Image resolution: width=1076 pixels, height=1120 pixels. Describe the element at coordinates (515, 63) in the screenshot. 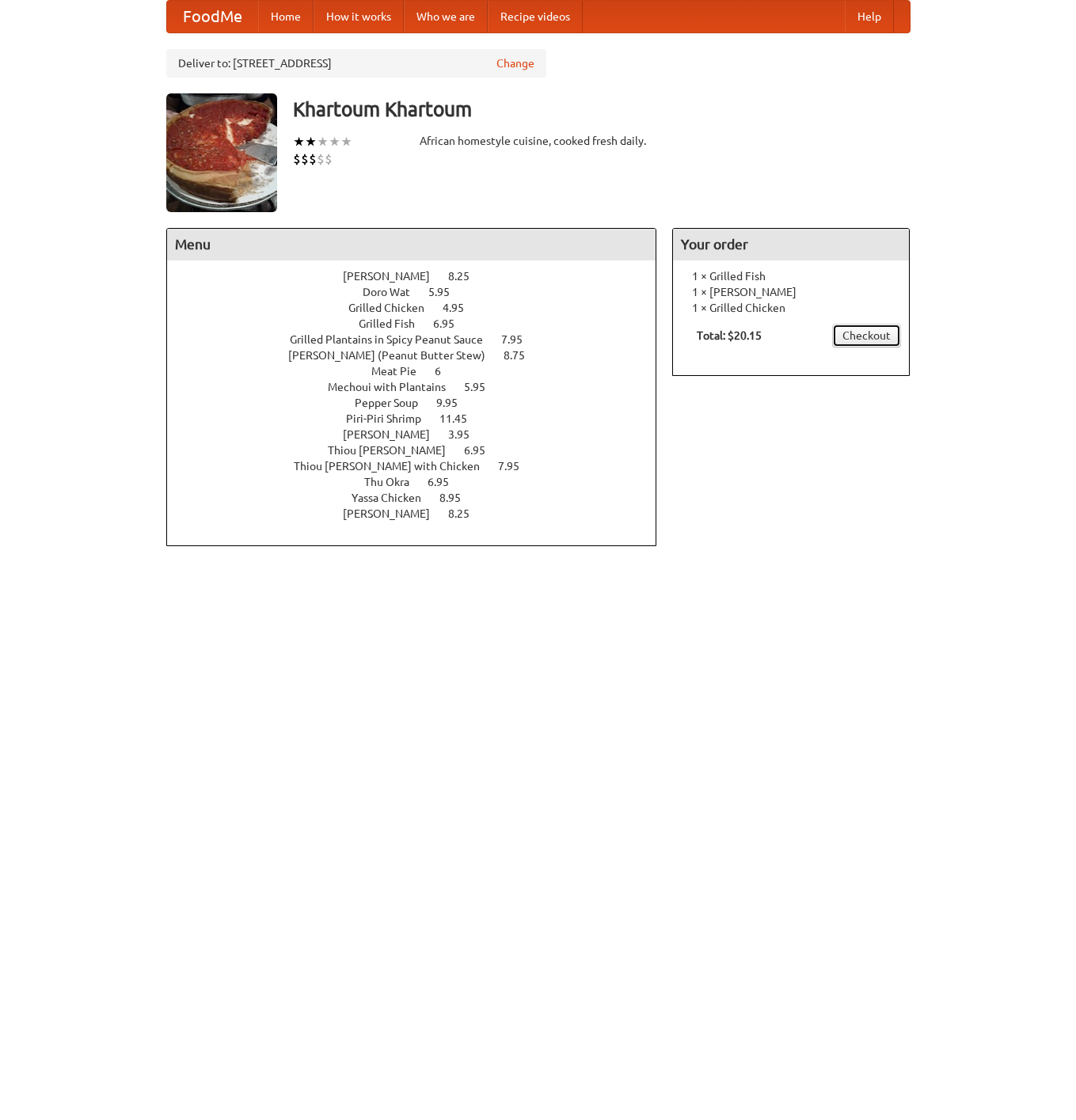

I see `a: Change` at that location.